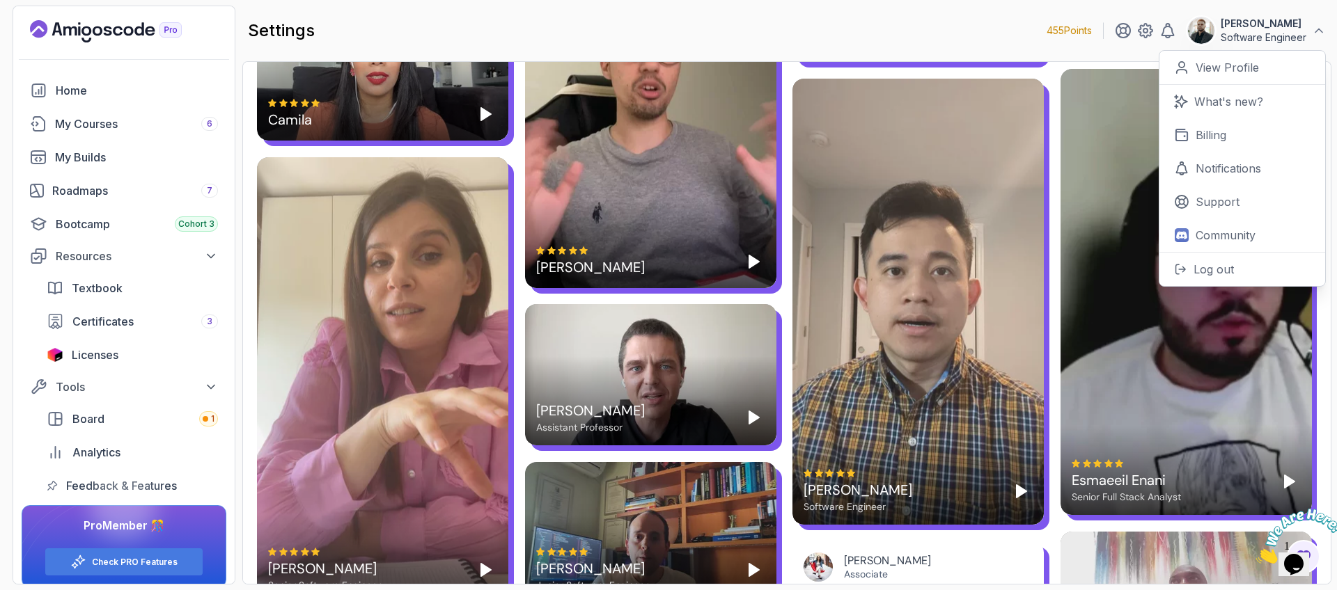 Image resolution: width=1337 pixels, height=590 pixels. What do you see at coordinates (1242, 102) in the screenshot?
I see `a: What's new?` at bounding box center [1242, 102].